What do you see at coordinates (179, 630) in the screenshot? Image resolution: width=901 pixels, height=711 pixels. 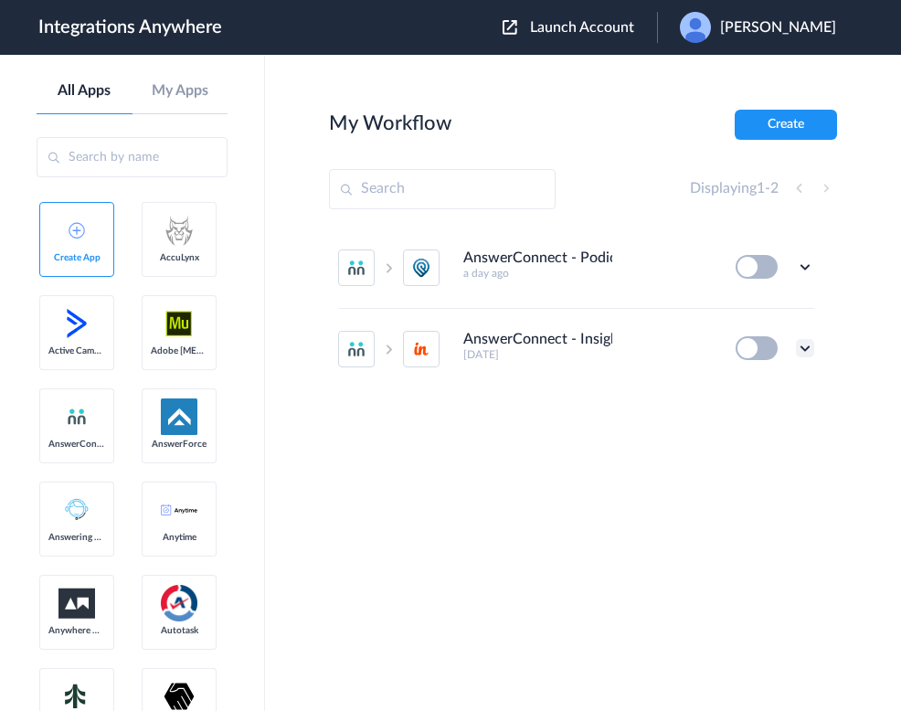 I see `span: Autotask` at bounding box center [179, 630].